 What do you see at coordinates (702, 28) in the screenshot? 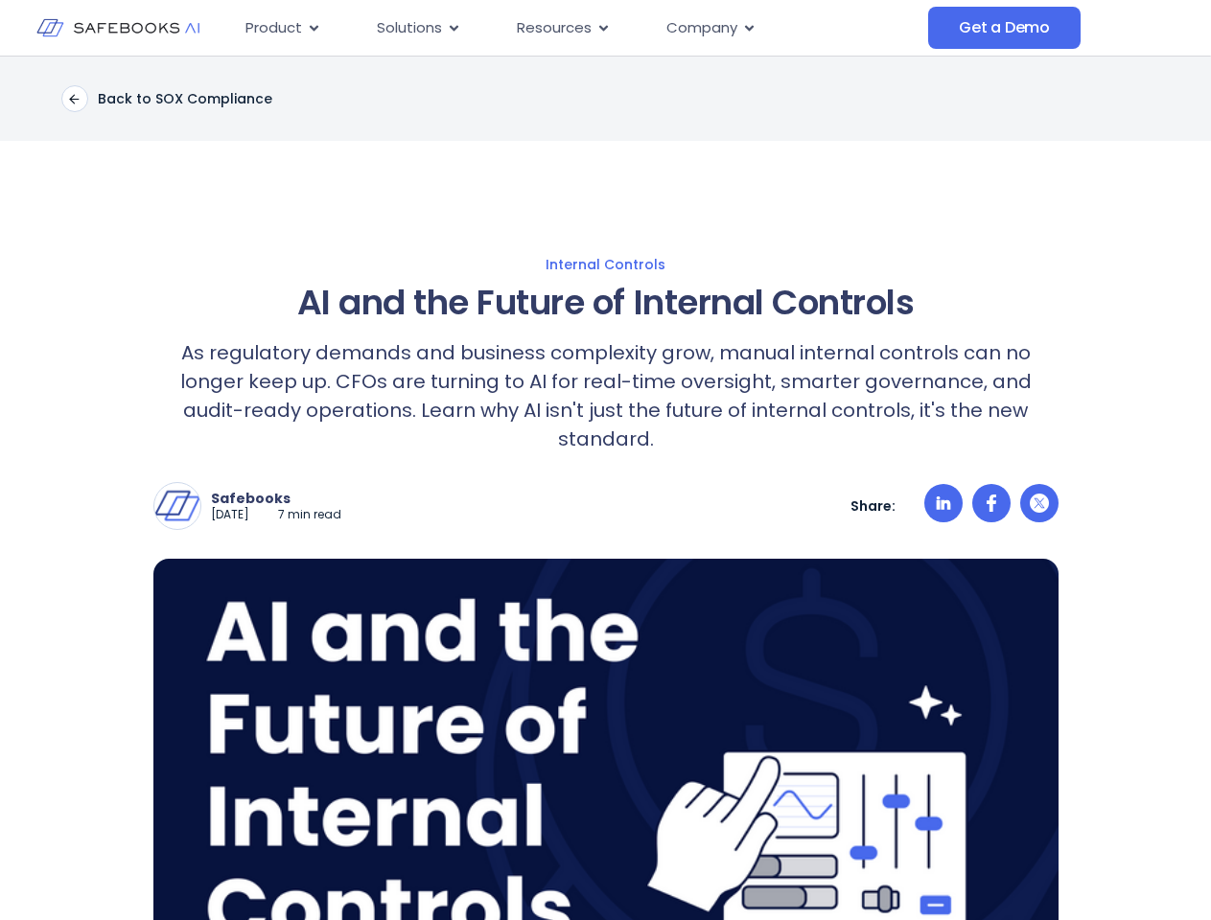
I see `span: Company` at bounding box center [702, 28].